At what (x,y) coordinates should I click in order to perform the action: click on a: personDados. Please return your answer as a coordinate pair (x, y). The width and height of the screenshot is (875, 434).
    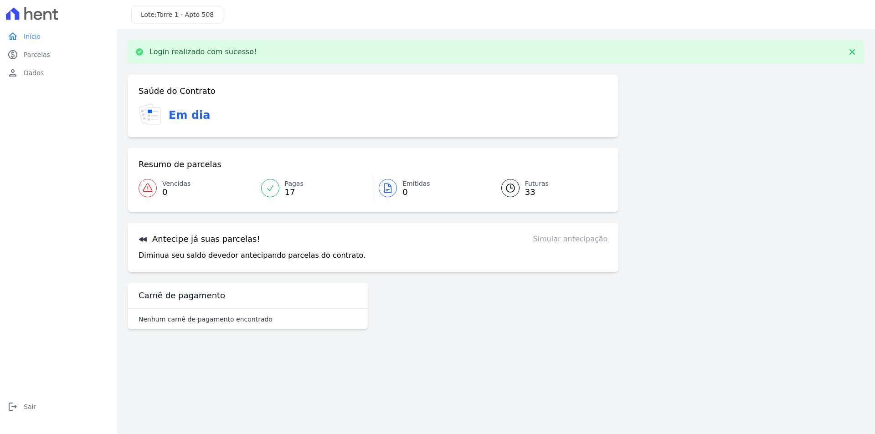
    Looking at the image, I should click on (58, 73).